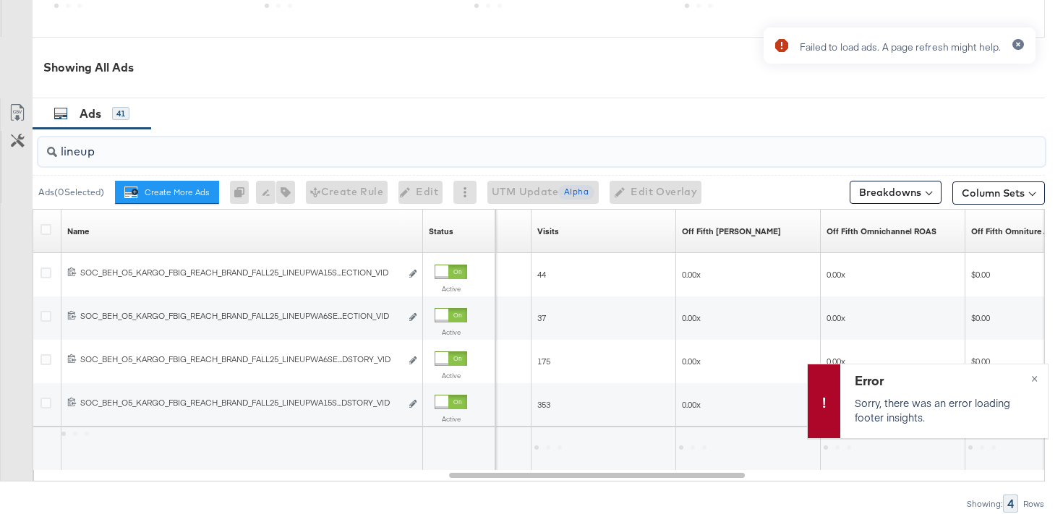 The height and width of the screenshot is (514, 1063). Describe the element at coordinates (90, 114) in the screenshot. I see `span: Ads` at that location.